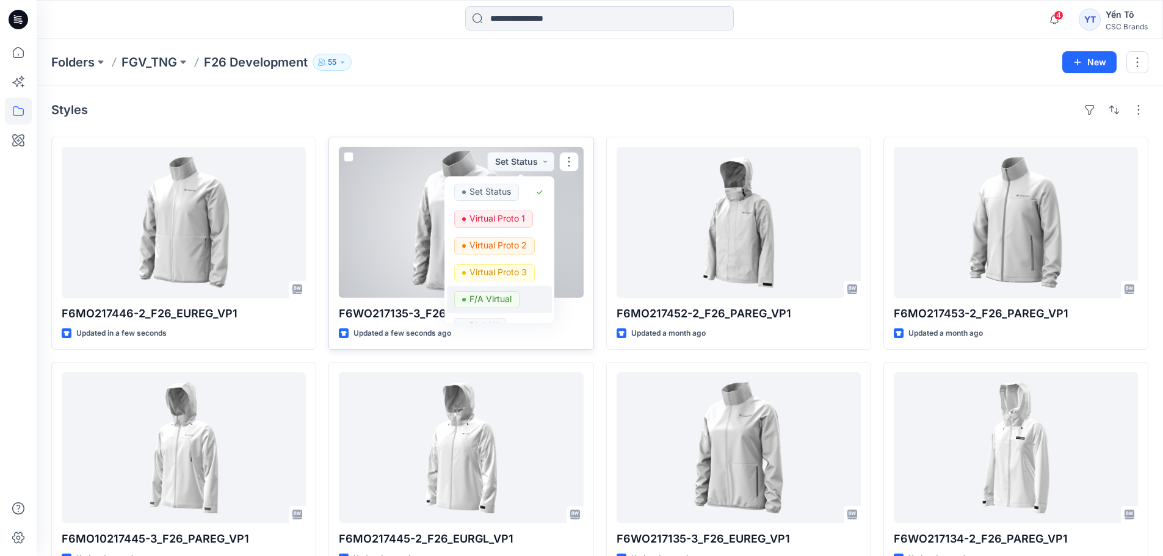 The image size is (1163, 556). What do you see at coordinates (1016, 222) in the screenshot?
I see `a: F6MO217453-2_F26_PAREG_VP1` at bounding box center [1016, 222].